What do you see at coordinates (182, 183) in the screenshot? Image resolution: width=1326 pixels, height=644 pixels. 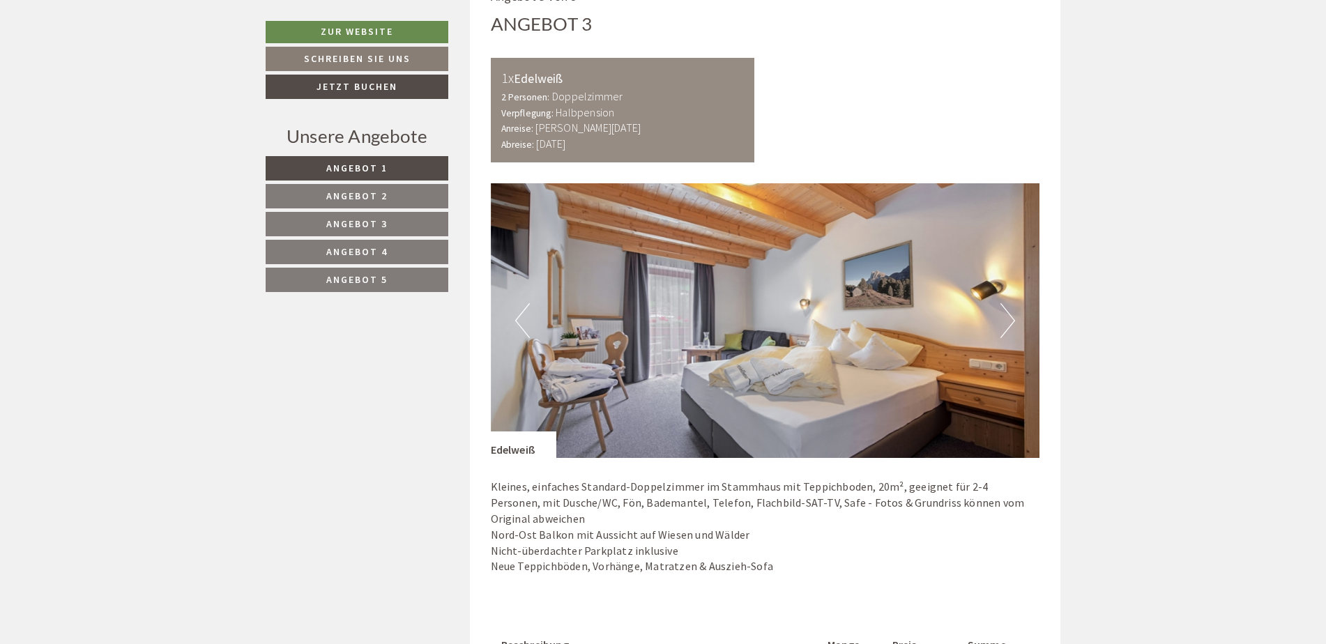 I see `div: Vielen Dank für Ihr erneutes Angebot. Eine Frage hätte ich noch, ob an dem Gesamtpreis von 900 Eu...` at bounding box center [182, 183].